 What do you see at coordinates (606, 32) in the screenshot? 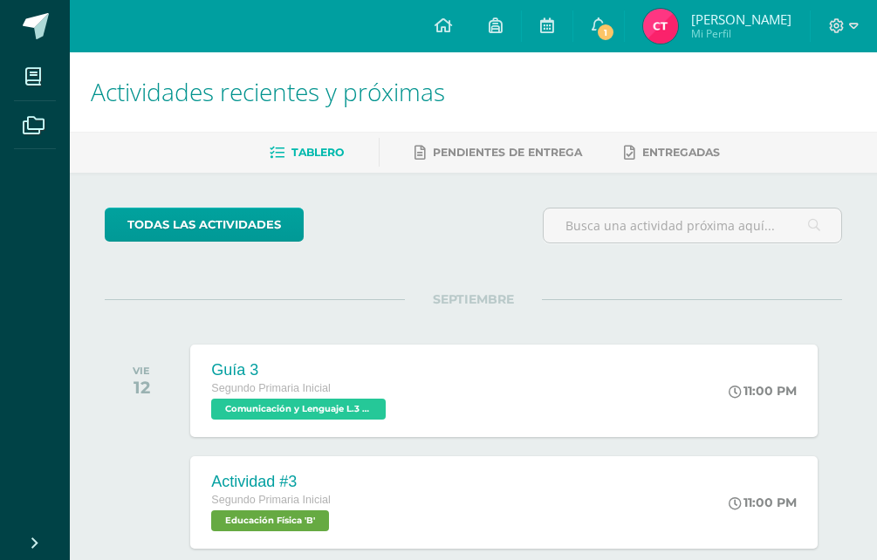
I see `span: 1` at bounding box center [606, 32].